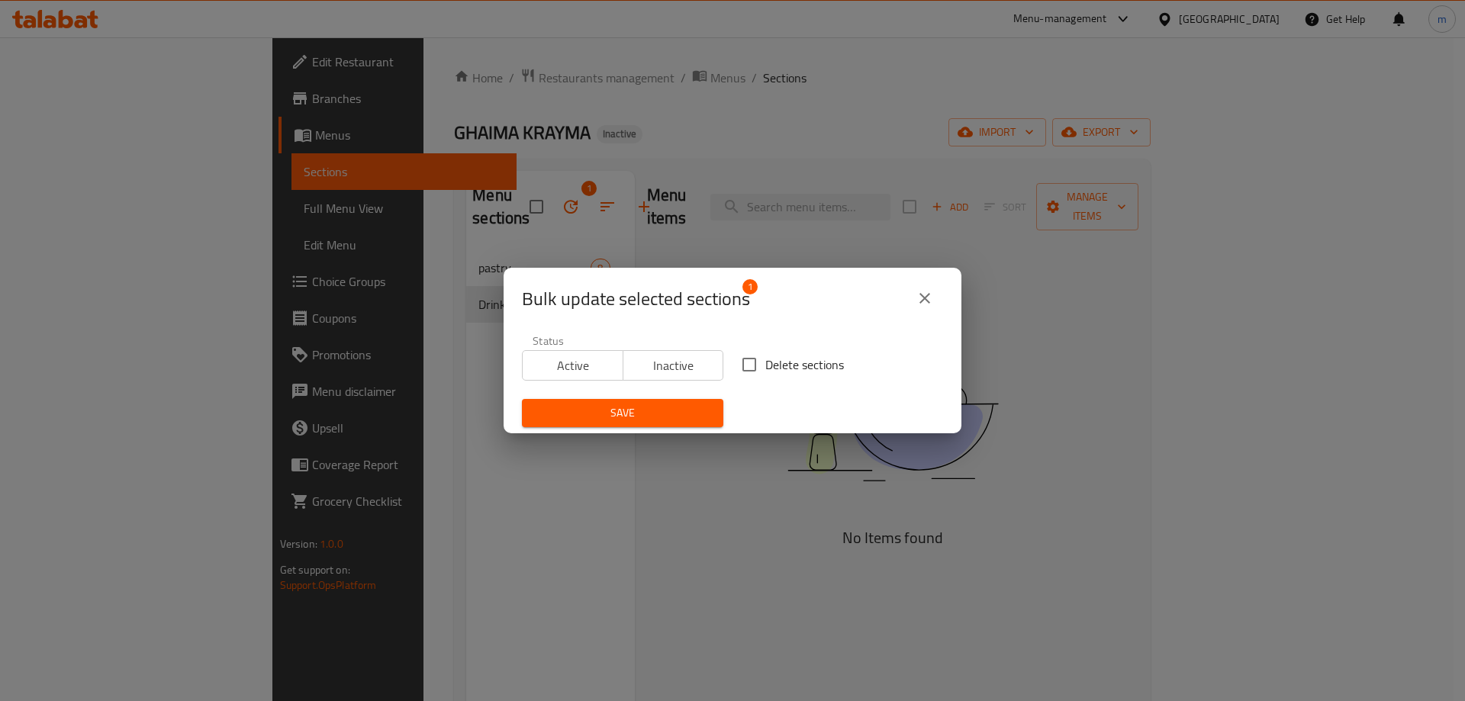  Describe the element at coordinates (925, 298) in the screenshot. I see `button: close` at that location.